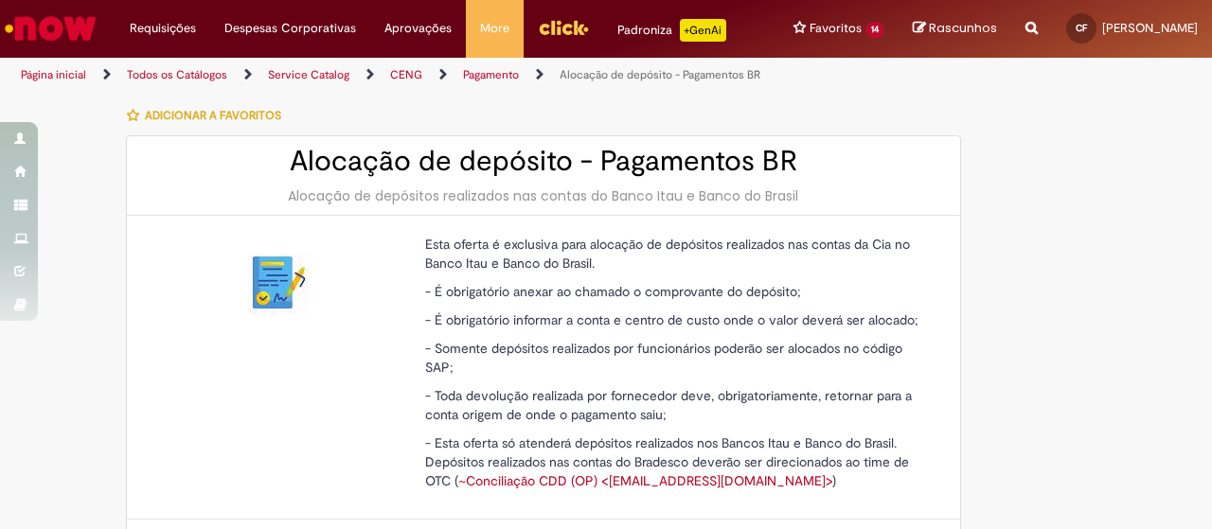 This screenshot has height=529, width=1212. What do you see at coordinates (676, 292) in the screenshot?
I see `p: - É obrigatório anexar ao chamado o comprovante do depósito;` at bounding box center [676, 292].